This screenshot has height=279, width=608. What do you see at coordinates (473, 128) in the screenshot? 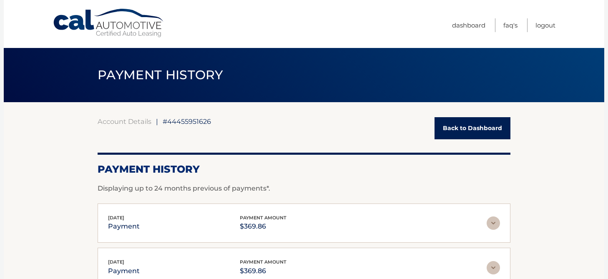
I see `a: Back to Dashboard` at bounding box center [473, 128].